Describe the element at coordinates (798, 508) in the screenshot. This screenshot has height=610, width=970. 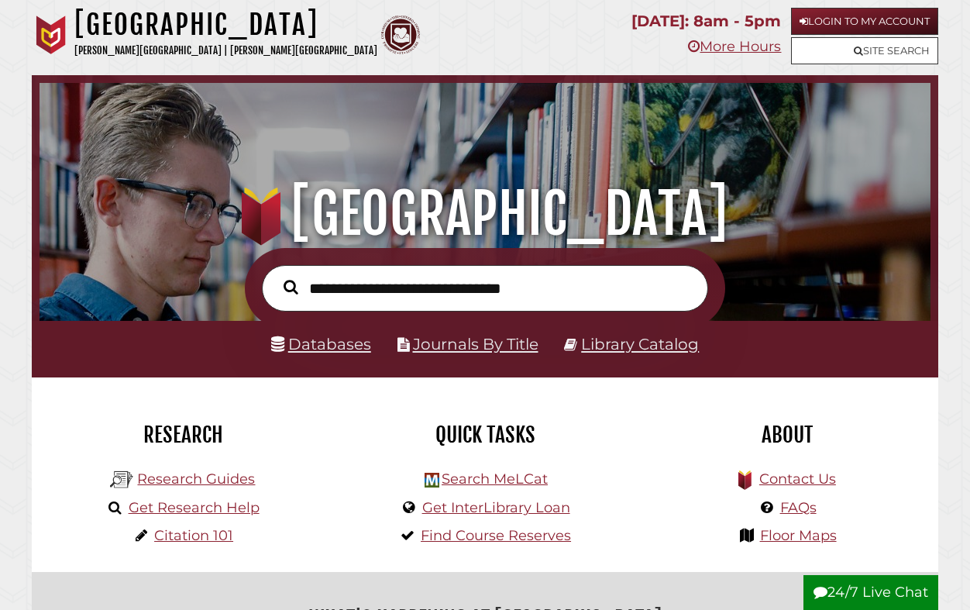
I see `a: FAQs` at that location.